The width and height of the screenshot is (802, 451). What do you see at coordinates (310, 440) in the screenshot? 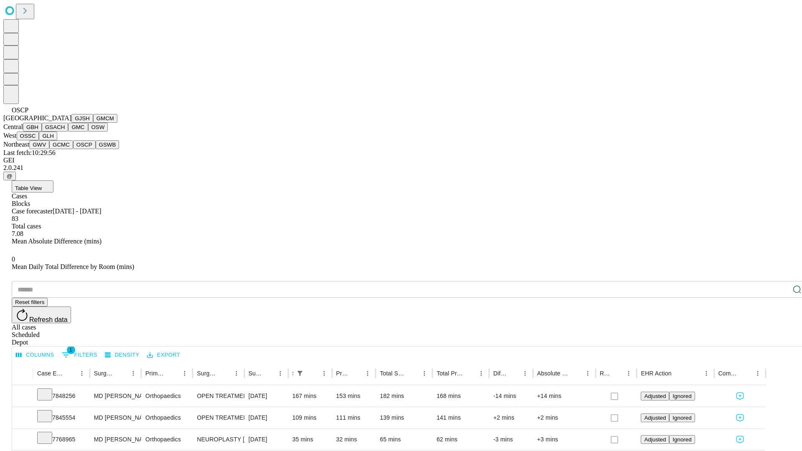
I see `div: 35 mins` at bounding box center [310, 440].